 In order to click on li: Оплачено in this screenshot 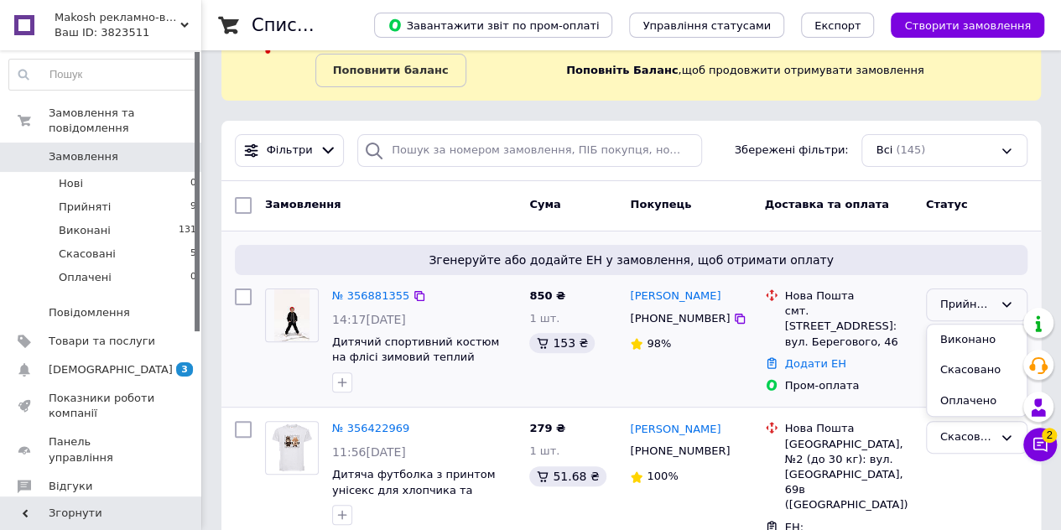, I will do `click(977, 401)`.